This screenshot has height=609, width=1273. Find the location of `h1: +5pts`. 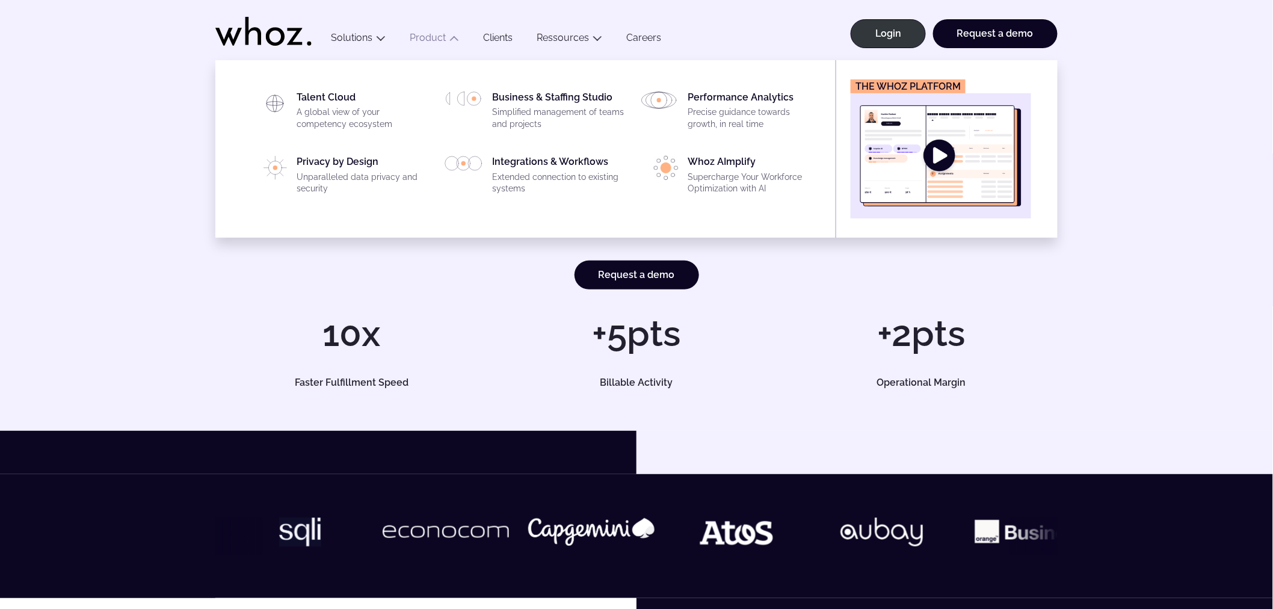

h1: +5pts is located at coordinates (636, 333).